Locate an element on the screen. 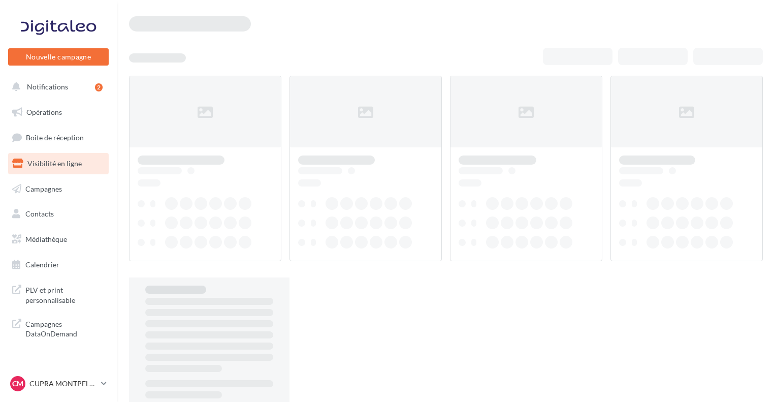  a: Calendrier is located at coordinates (58, 265).